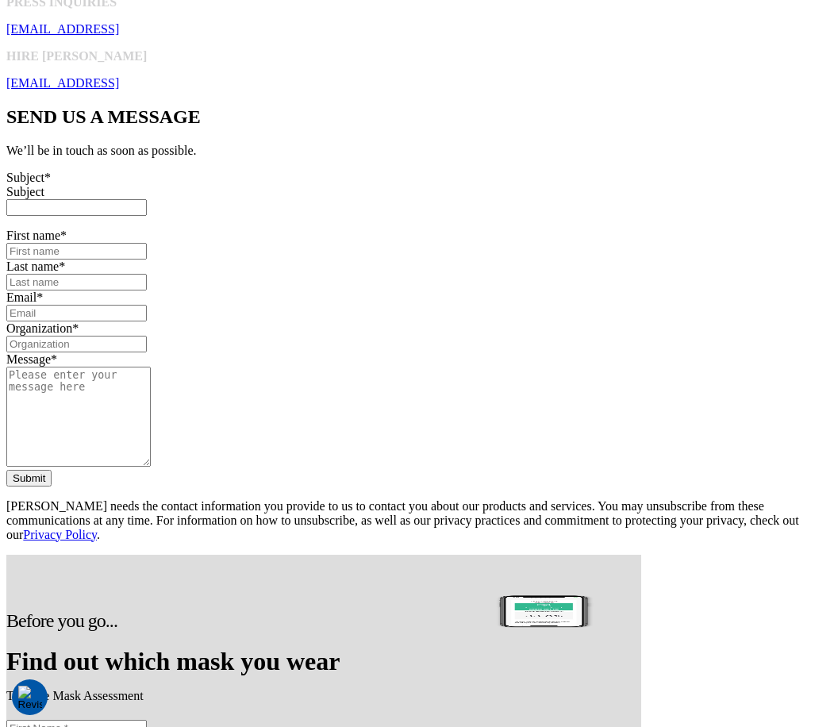 The image size is (838, 727). Describe the element at coordinates (32, 359) in the screenshot. I see `label: Message` at that location.